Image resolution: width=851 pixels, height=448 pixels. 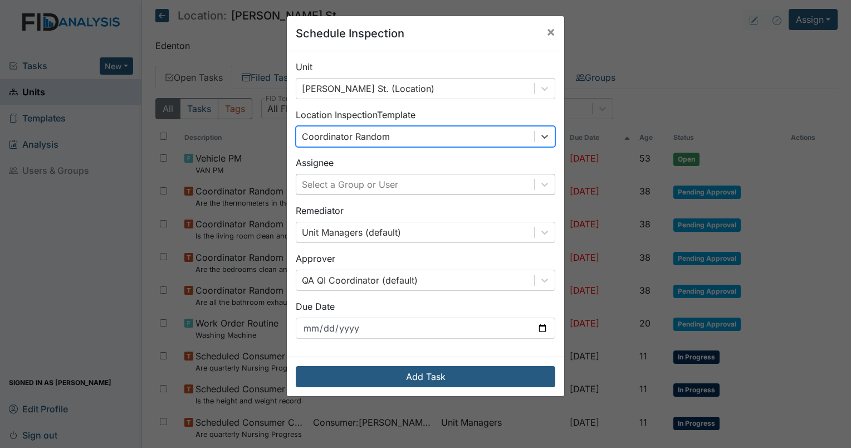 I want to click on button: Close, so click(x=551, y=32).